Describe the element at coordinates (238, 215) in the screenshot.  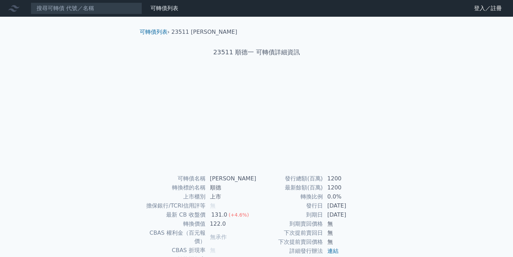
I see `span: (+4.6%)` at that location.